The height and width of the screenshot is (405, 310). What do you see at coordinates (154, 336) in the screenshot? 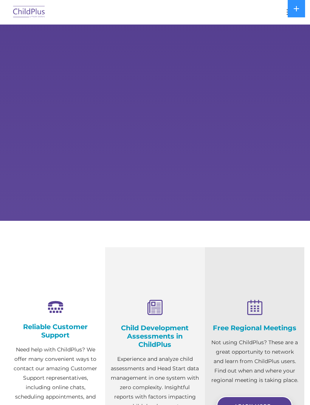
I see `h4: Child Development Assessments in ChildPlus` at bounding box center [154, 336].